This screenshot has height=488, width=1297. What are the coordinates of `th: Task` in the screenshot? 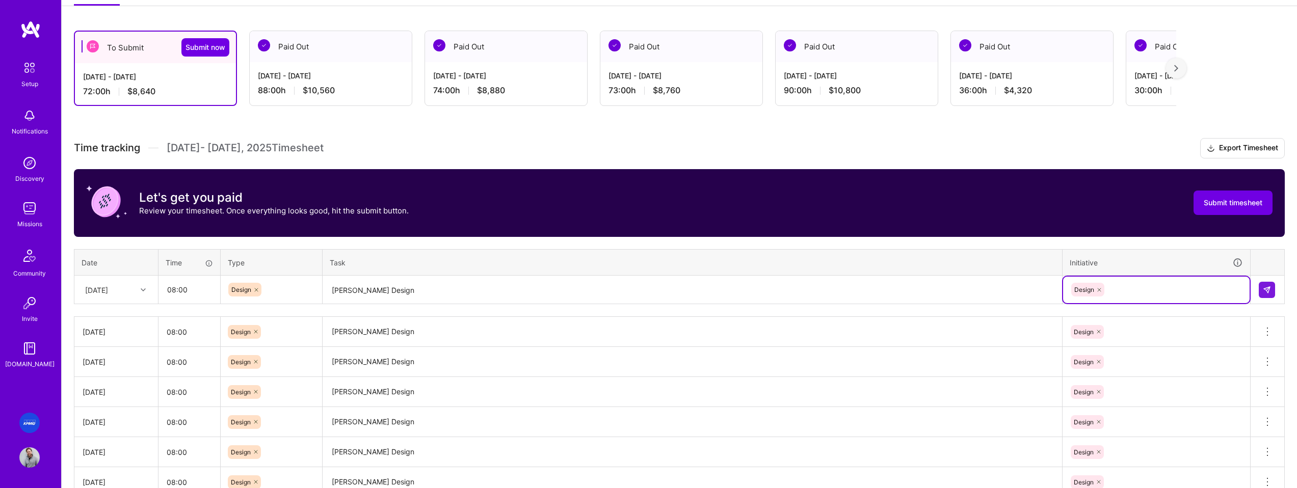 It's located at (692, 262).